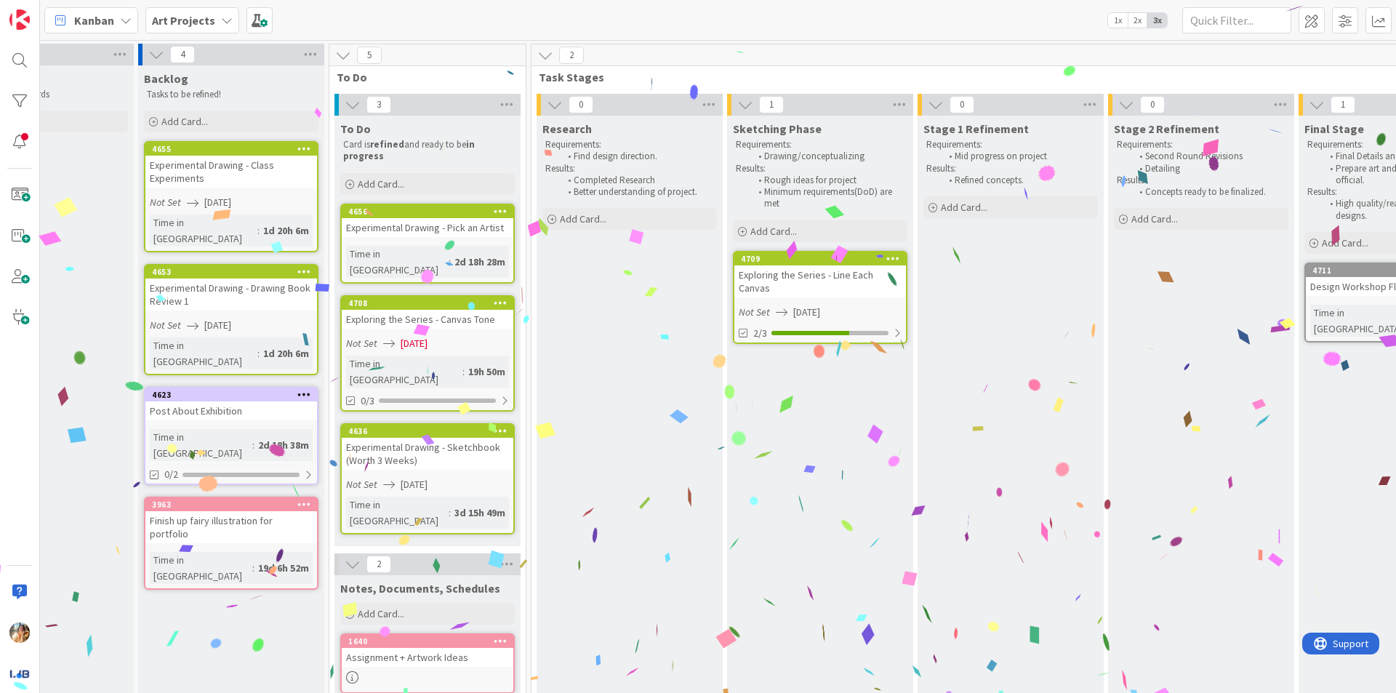  Describe the element at coordinates (1117, 20) in the screenshot. I see `span: 1x` at that location.